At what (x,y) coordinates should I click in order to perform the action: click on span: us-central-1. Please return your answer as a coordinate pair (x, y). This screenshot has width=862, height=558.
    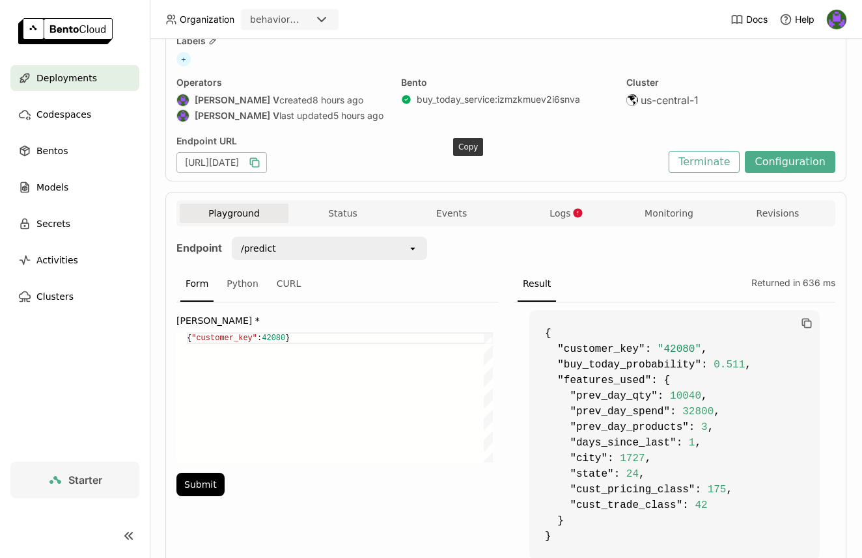
    Looking at the image, I should click on (669, 100).